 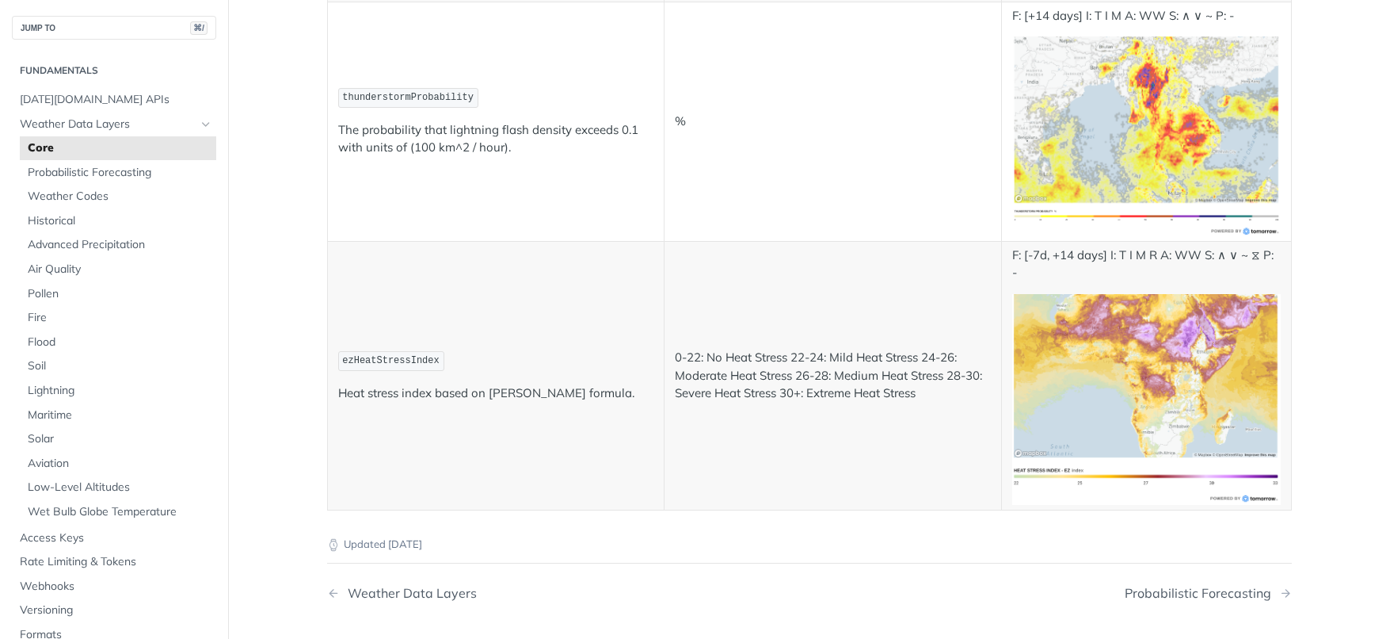 What do you see at coordinates (120, 342) in the screenshot?
I see `span: Flood` at bounding box center [120, 342].